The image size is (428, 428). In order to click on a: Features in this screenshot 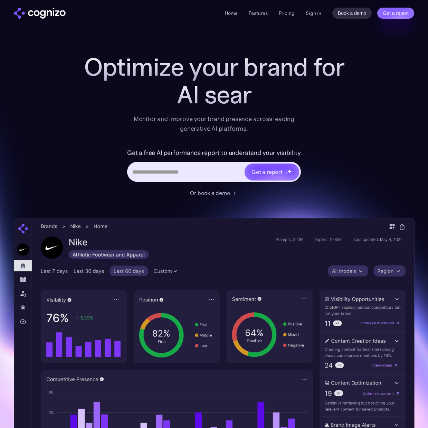, I will do `click(258, 13)`.